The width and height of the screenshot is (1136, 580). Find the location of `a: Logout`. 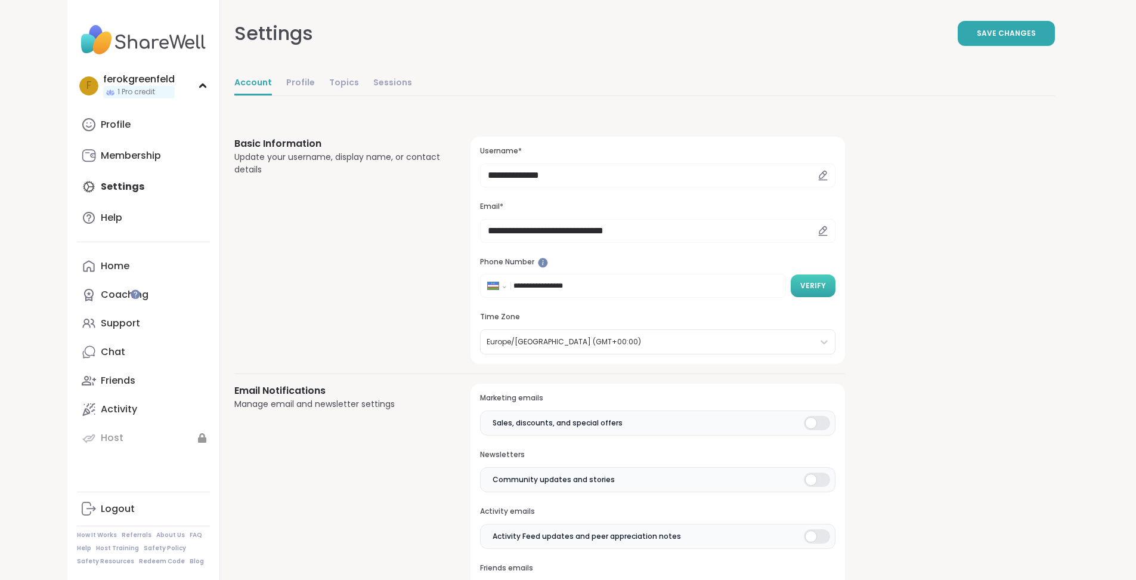

a: Logout is located at coordinates (143, 509).